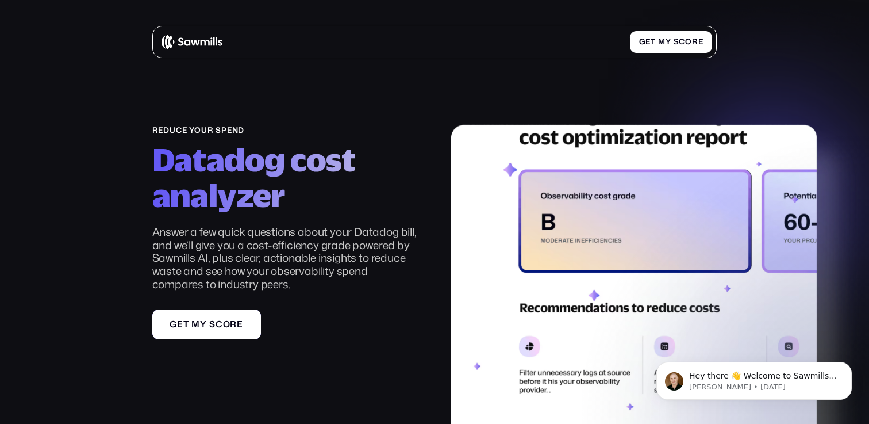  Describe the element at coordinates (285, 258) in the screenshot. I see `p: Answer a few quick questions about your Datadog bill, and we’ll give you a cost-efficiency grade ...` at that location.